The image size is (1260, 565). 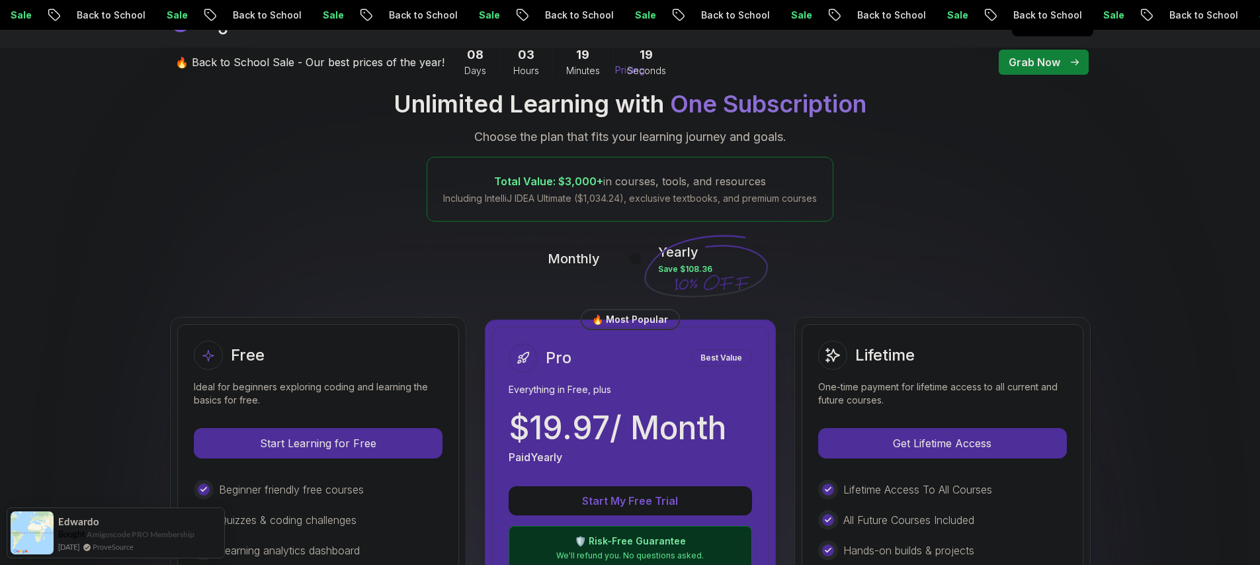 I want to click on p: Start Learning for Free, so click(x=318, y=443).